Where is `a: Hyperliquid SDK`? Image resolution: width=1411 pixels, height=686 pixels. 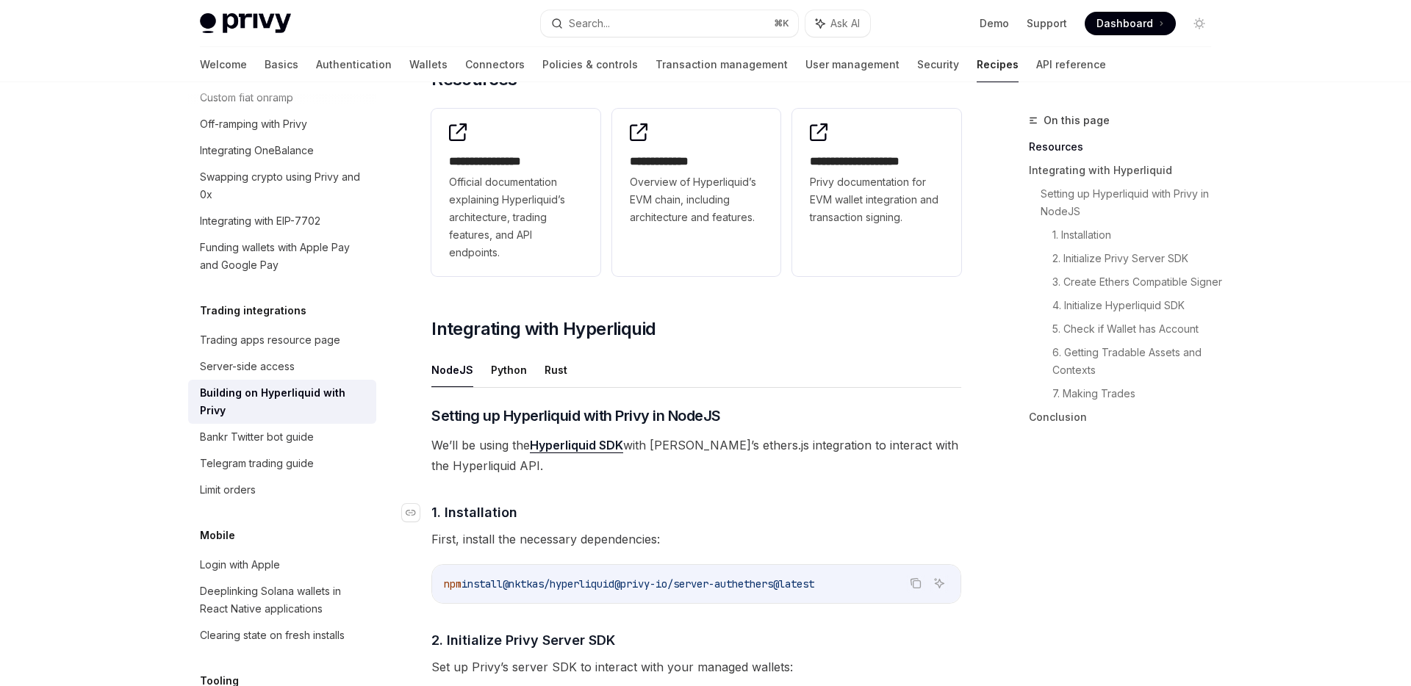 a: Hyperliquid SDK is located at coordinates (576, 445).